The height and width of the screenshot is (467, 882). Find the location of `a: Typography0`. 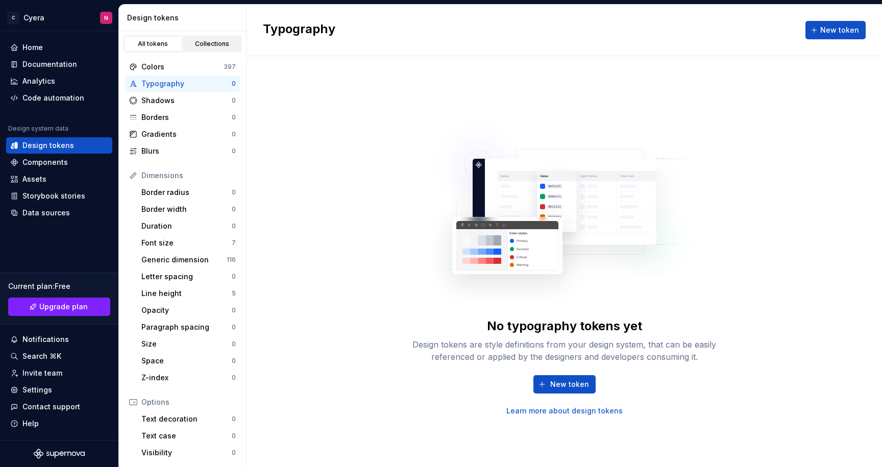

a: Typography0 is located at coordinates (182, 84).